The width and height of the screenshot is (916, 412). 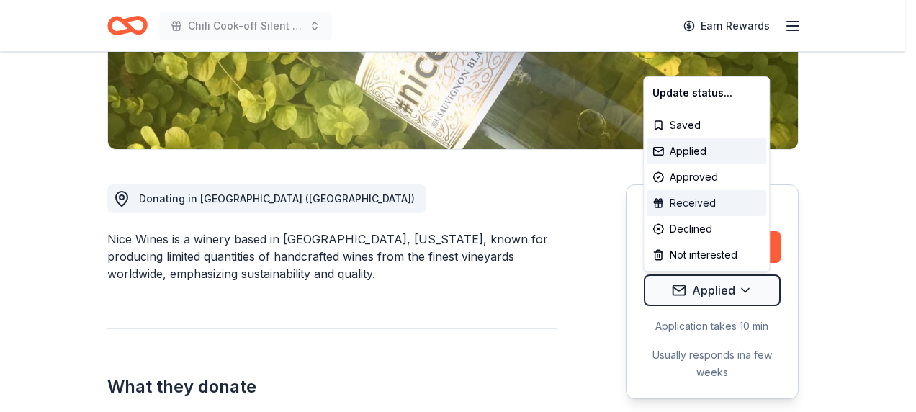 I want to click on span: Chili Cook-off Silent Auction, so click(x=246, y=26).